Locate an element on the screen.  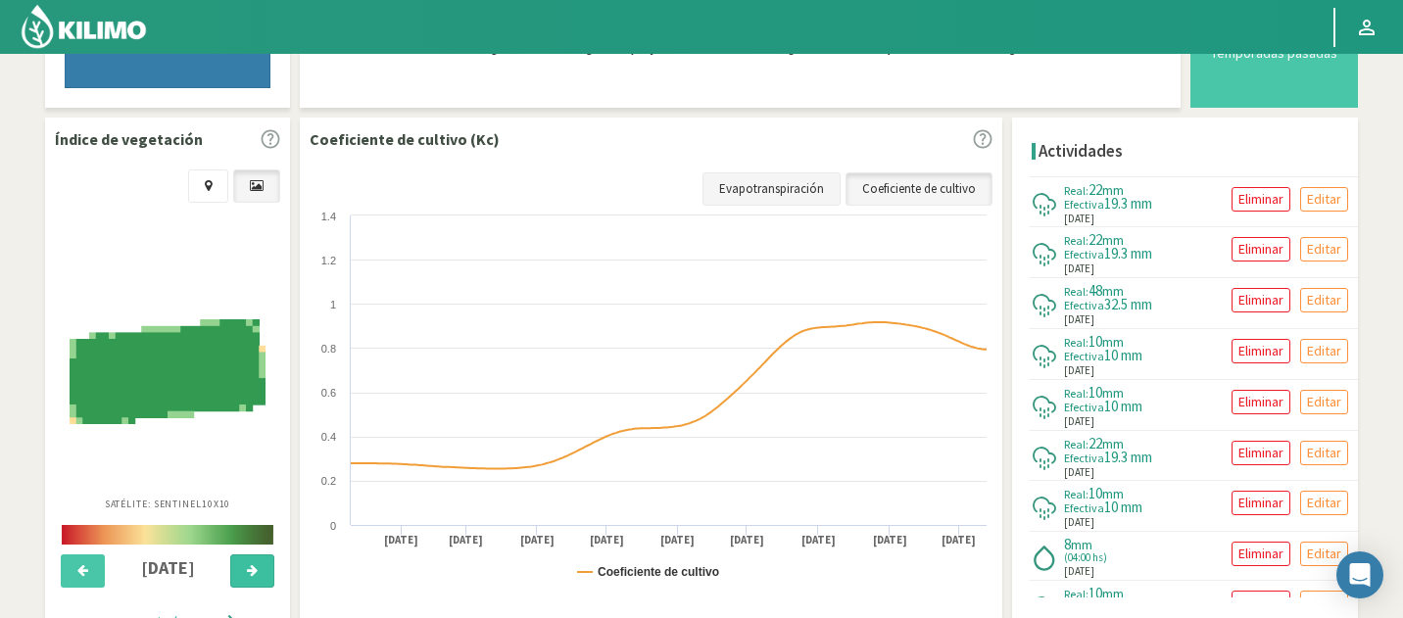
span: 32.5 mm is located at coordinates (1128, 304).